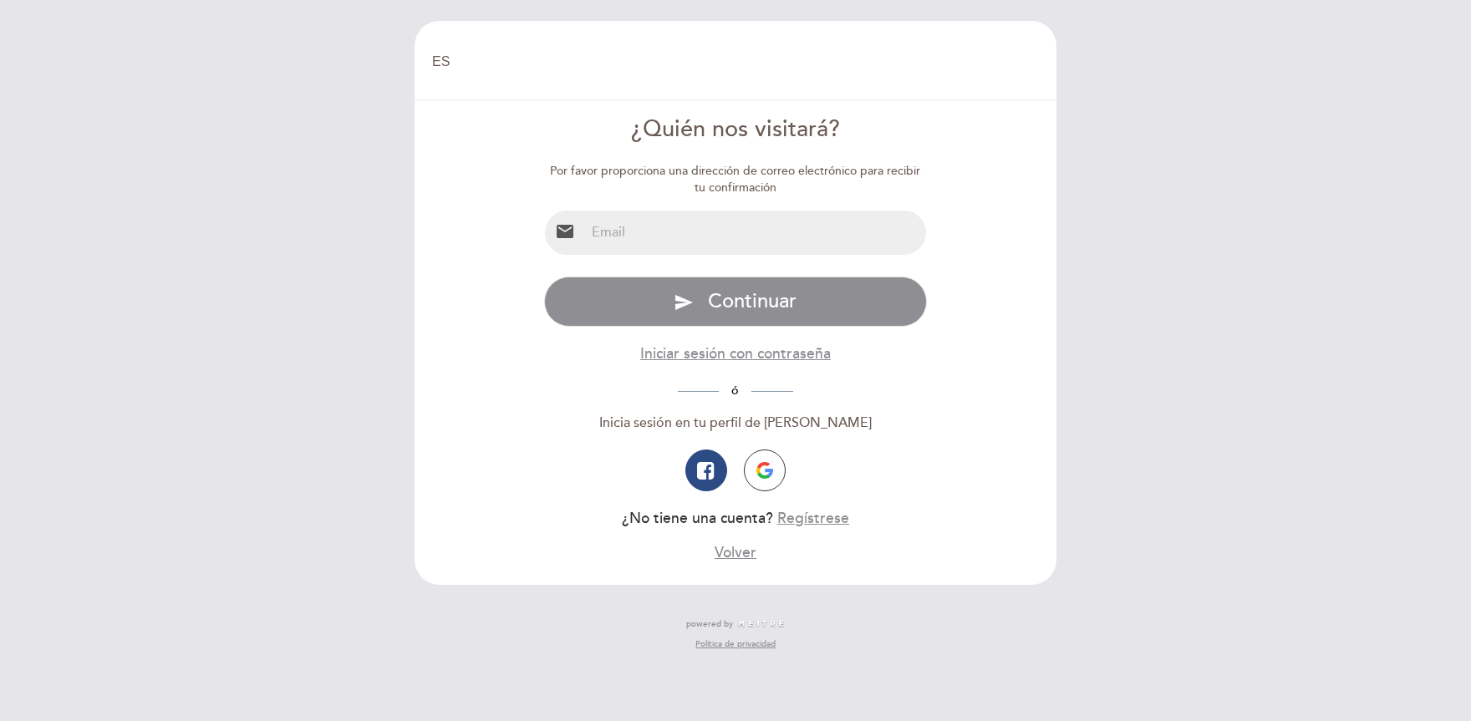  I want to click on span: Continuar, so click(752, 301).